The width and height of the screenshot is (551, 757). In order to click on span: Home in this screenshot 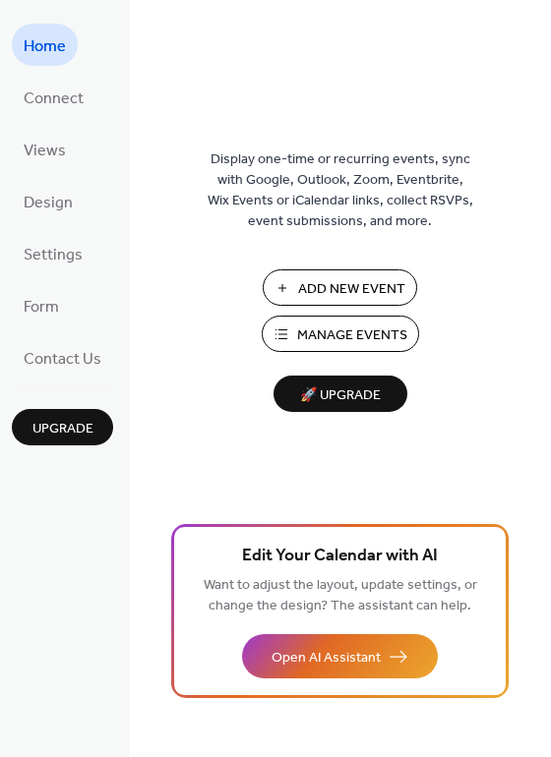, I will do `click(44, 46)`.